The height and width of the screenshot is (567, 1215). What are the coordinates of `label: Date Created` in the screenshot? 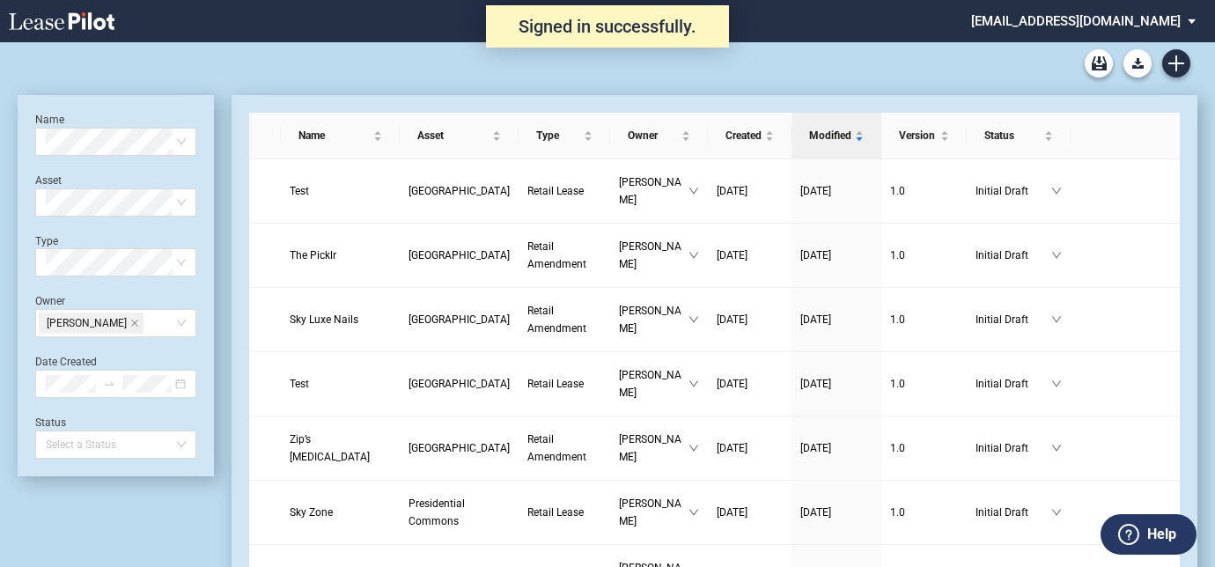 It's located at (66, 362).